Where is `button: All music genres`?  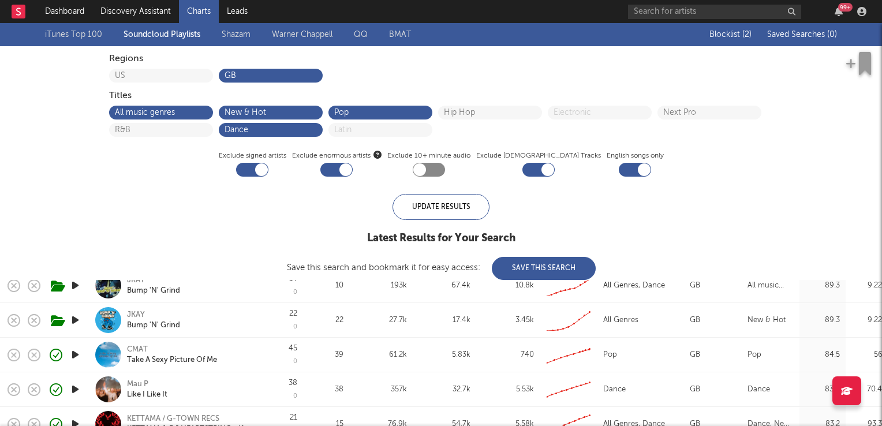 button: All music genres is located at coordinates (161, 113).